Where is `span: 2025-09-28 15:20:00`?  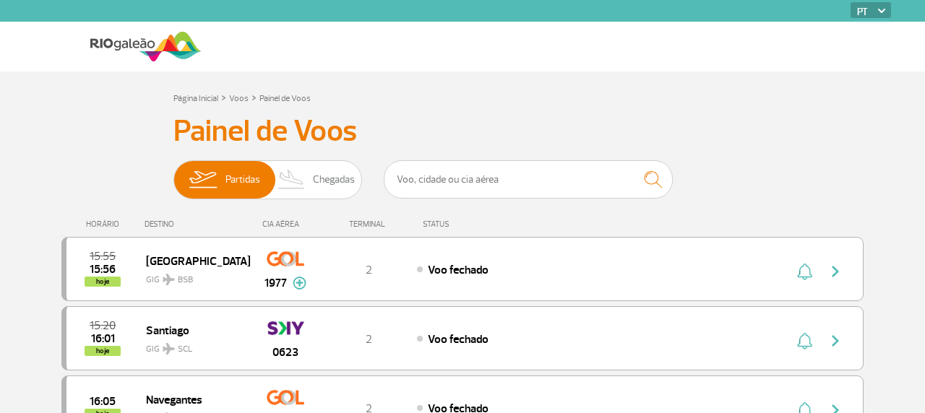
span: 2025-09-28 15:20:00 is located at coordinates (103, 326).